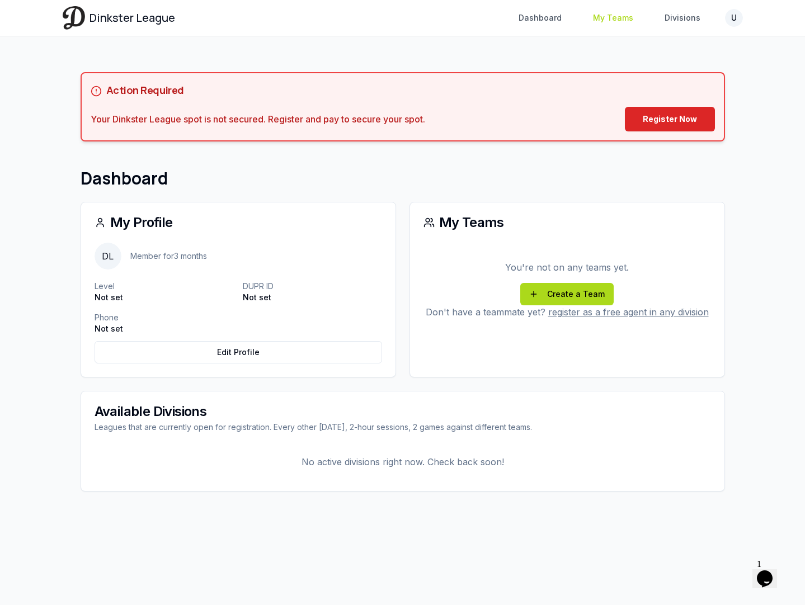 The width and height of the screenshot is (805, 605). What do you see at coordinates (682, 18) in the screenshot?
I see `a: Divisions` at bounding box center [682, 18].